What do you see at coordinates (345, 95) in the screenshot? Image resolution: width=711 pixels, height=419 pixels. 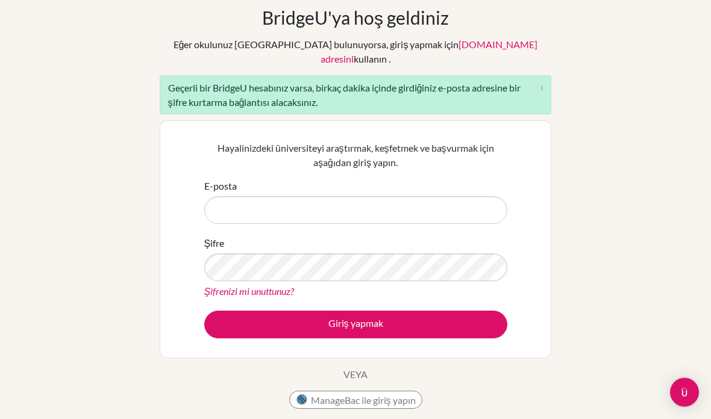 I see `font: Geçerli bir BridgeU hesabınız varsa, birkaç dakika içinde girdiğiniz e-posta adresine bir şifre k...` at bounding box center [345, 95].